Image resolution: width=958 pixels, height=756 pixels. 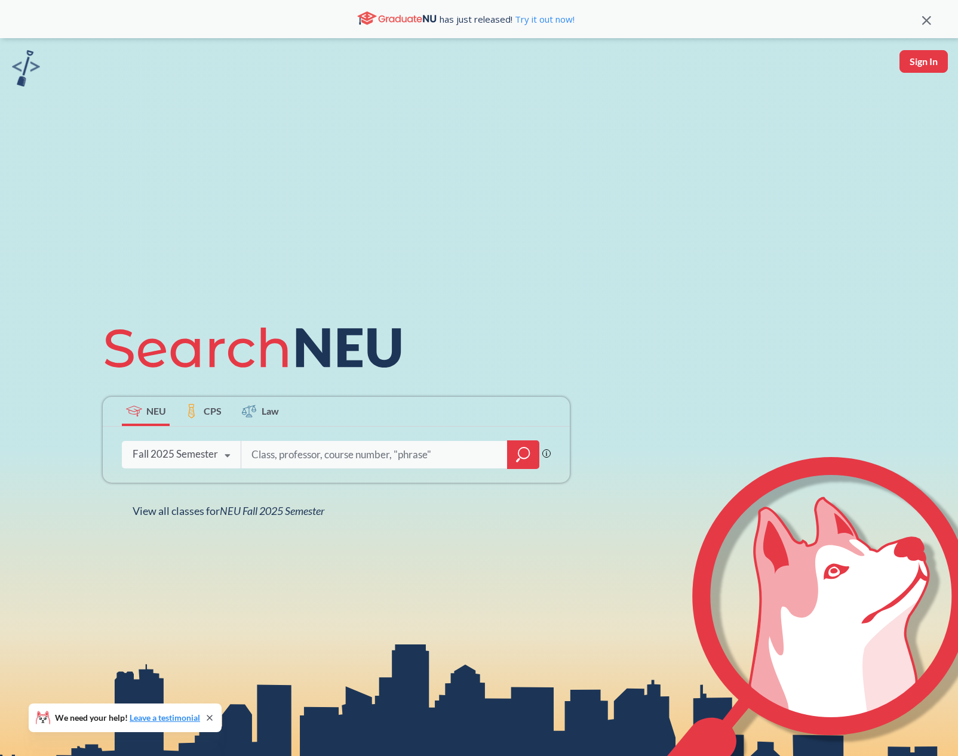 What do you see at coordinates (507, 19) in the screenshot?
I see `span: has just released!` at bounding box center [507, 19].